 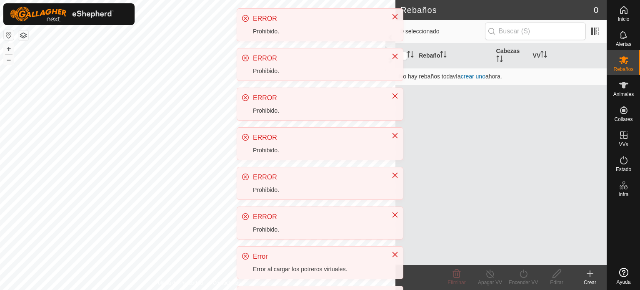 What do you see at coordinates (624, 282) in the screenshot?
I see `span: Ayuda` at bounding box center [624, 282].